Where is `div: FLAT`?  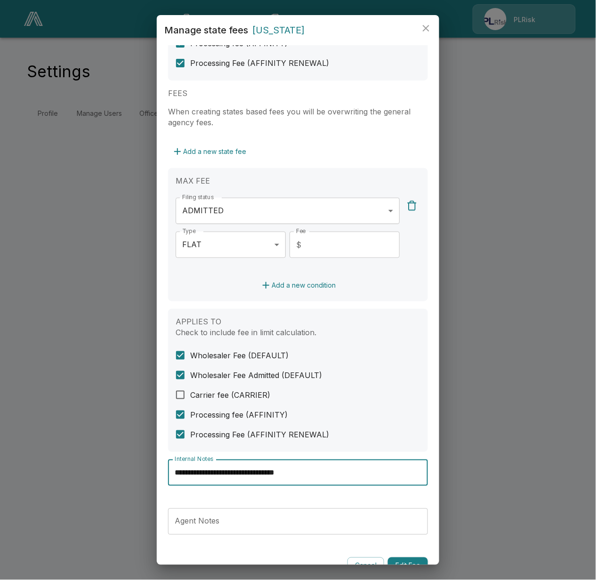
div: FLAT is located at coordinates (230, 245).